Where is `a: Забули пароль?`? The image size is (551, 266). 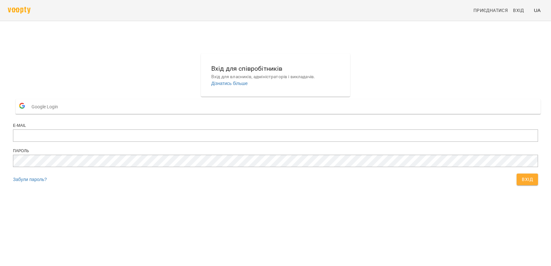
a: Забули пароль? is located at coordinates (30, 180).